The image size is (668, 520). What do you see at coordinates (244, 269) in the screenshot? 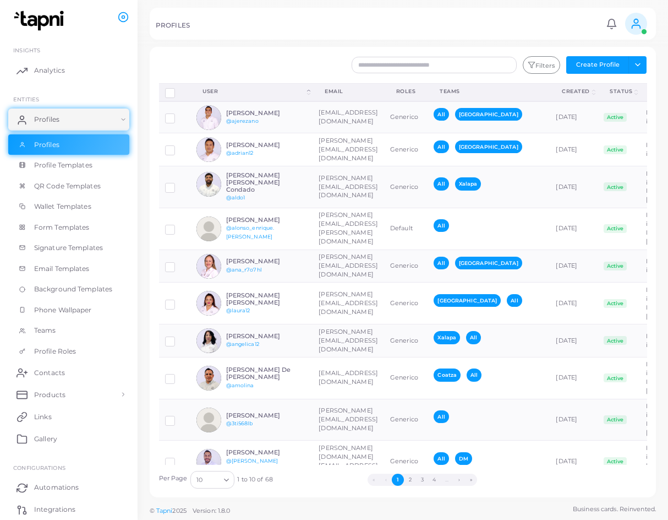
I see `a: @ana_r7o7hl` at bounding box center [244, 269].